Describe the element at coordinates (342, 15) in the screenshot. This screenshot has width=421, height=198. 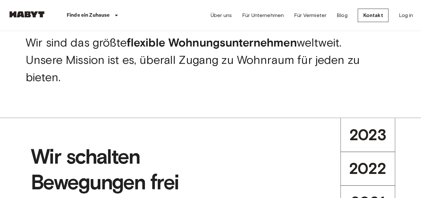
I see `a: Blog` at that location.